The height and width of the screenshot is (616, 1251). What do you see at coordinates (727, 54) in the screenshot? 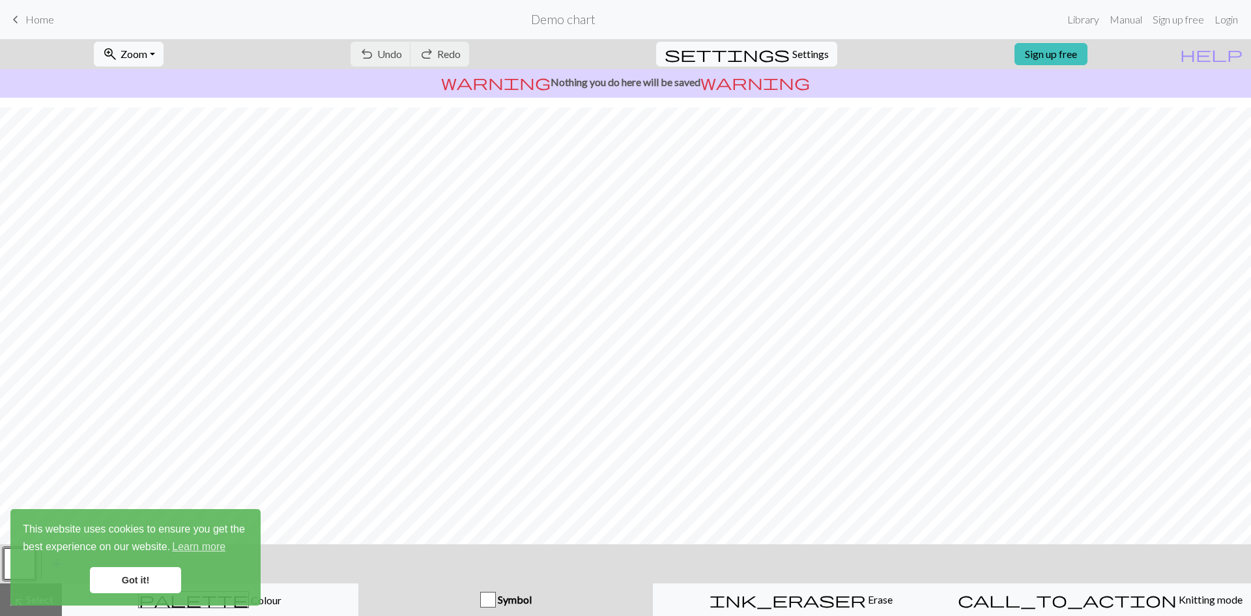
I see `i: Settings` at bounding box center [727, 54].